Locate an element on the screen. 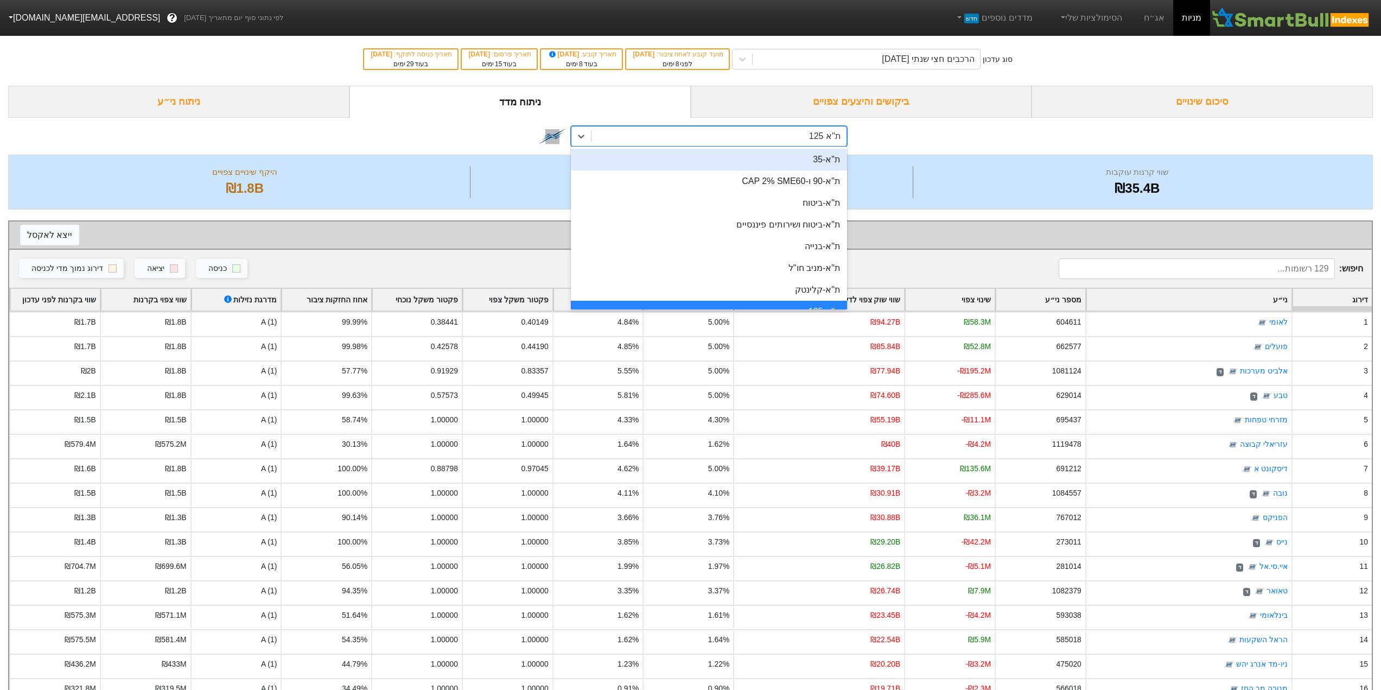  div: ביקושים והיצעים צפויים is located at coordinates (861, 101).